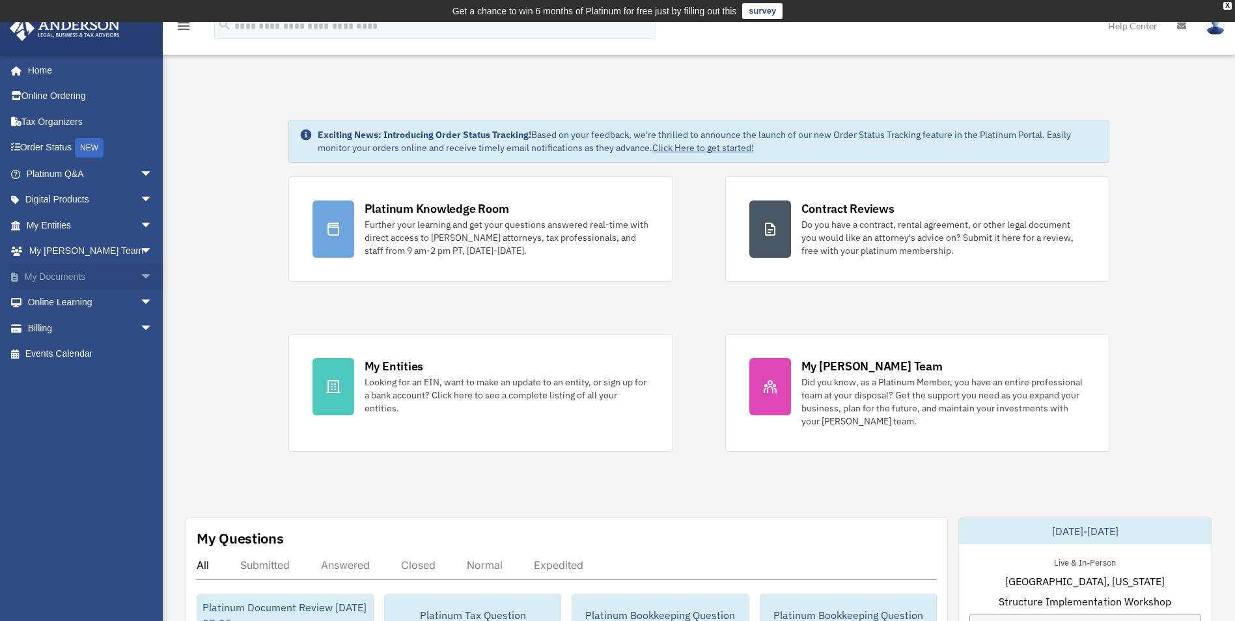  I want to click on div: Did you know, as a Platinum Member, you have an entire professional team at your disposal? Get th..., so click(943, 402).